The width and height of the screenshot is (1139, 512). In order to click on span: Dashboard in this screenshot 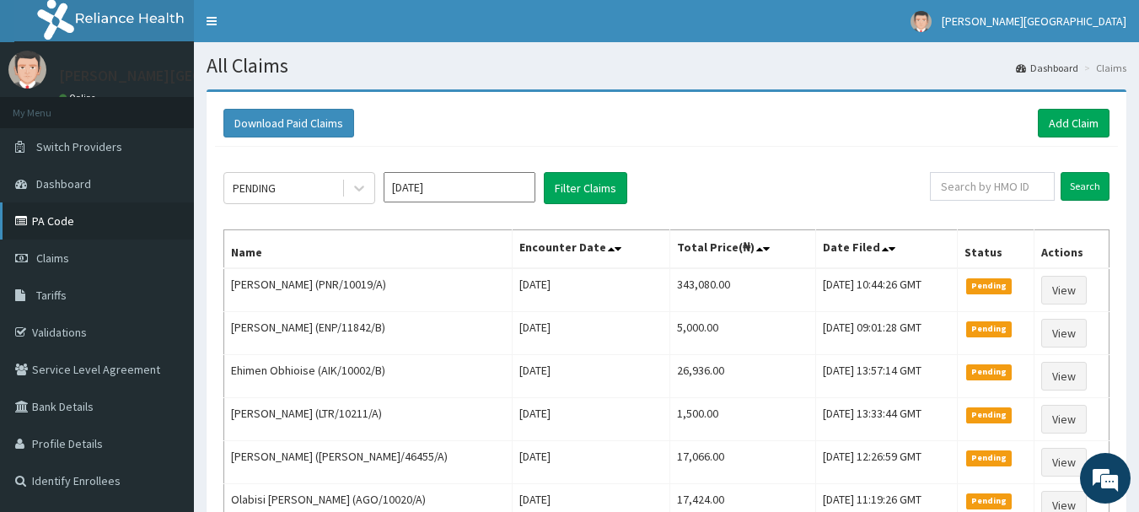, I will do `click(63, 184)`.